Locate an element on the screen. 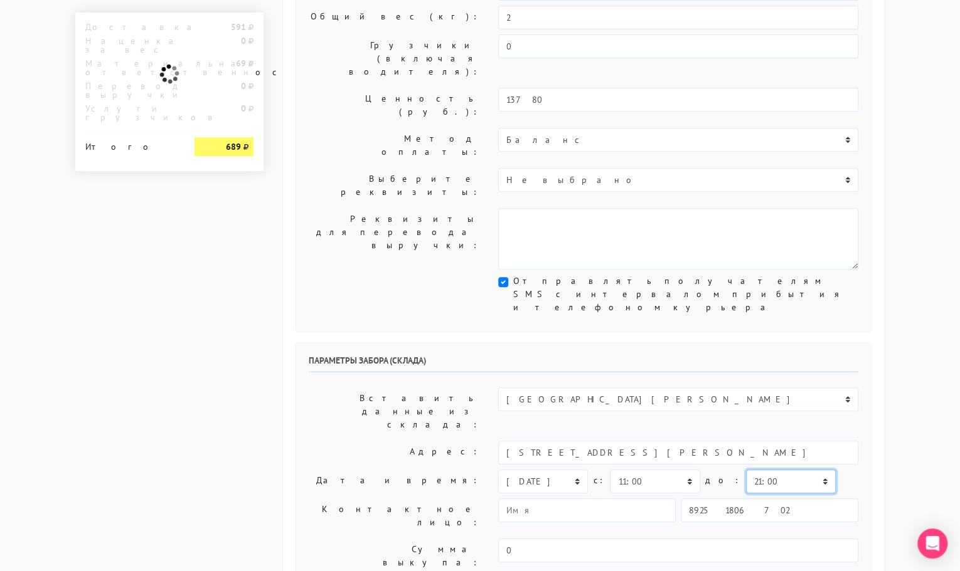  label: Дата и время: is located at coordinates (394, 482).